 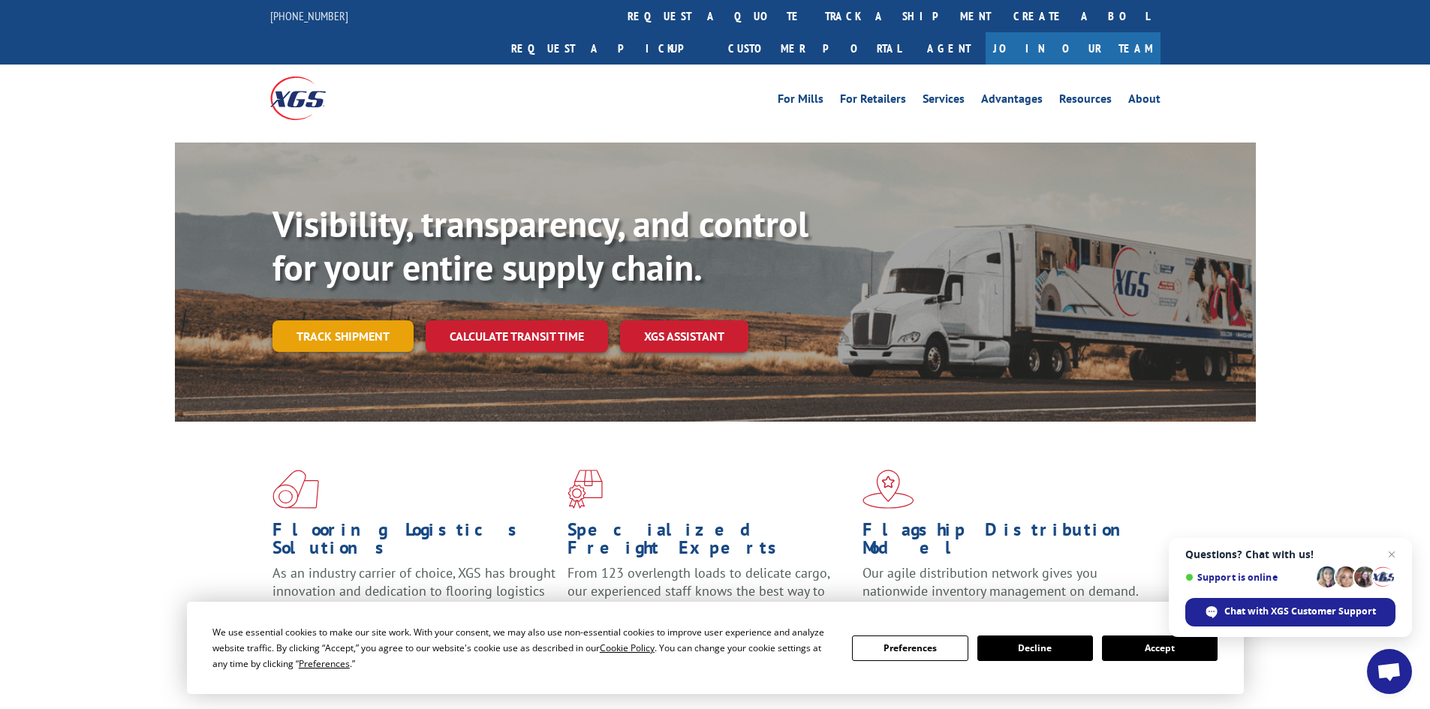 What do you see at coordinates (909, 648) in the screenshot?
I see `button: Preferences` at bounding box center [909, 648].